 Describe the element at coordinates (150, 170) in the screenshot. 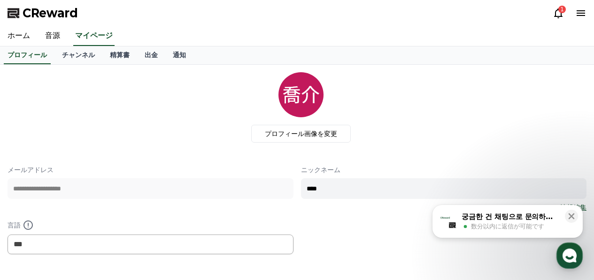

I see `p: メールアドレス` at that location.